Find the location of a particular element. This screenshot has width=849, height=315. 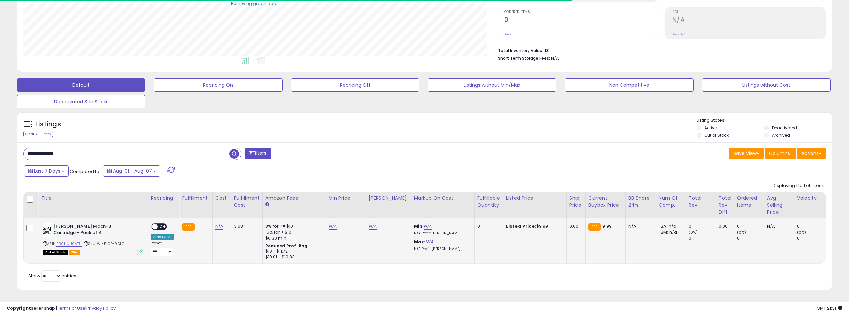

button: Columns is located at coordinates (781, 154).